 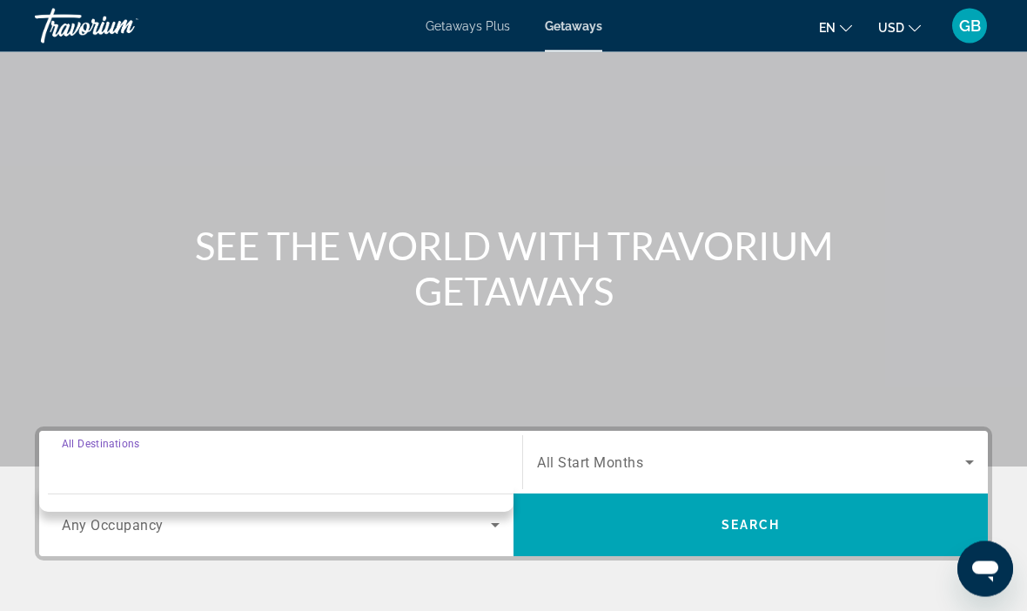 What do you see at coordinates (467, 26) in the screenshot?
I see `a: Getaways Plus` at bounding box center [467, 26].